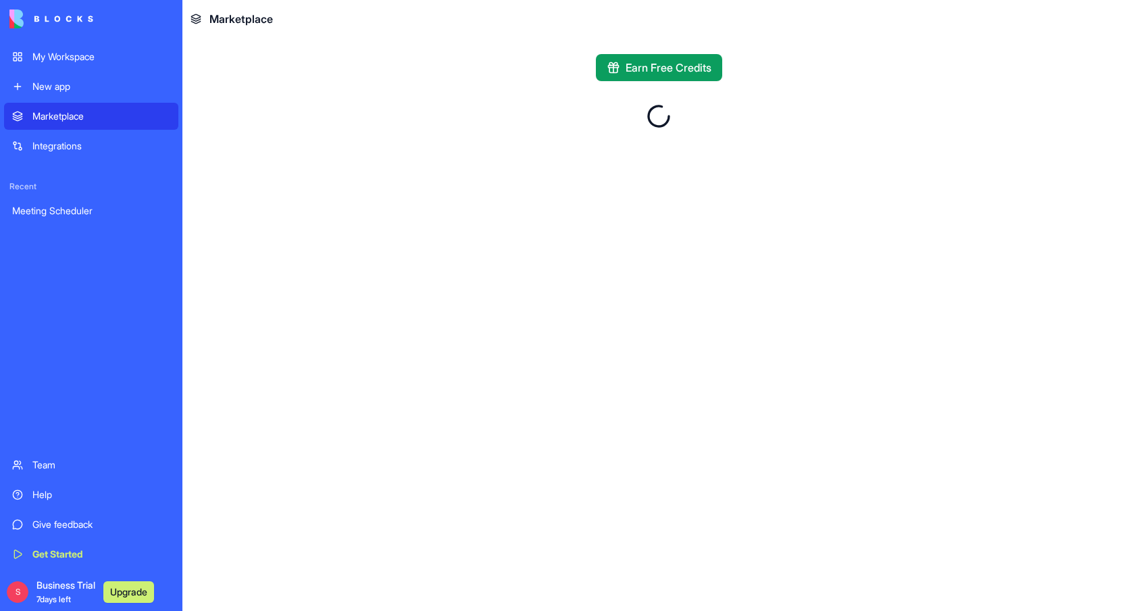  What do you see at coordinates (128, 592) in the screenshot?
I see `a: Upgrade` at bounding box center [128, 592].